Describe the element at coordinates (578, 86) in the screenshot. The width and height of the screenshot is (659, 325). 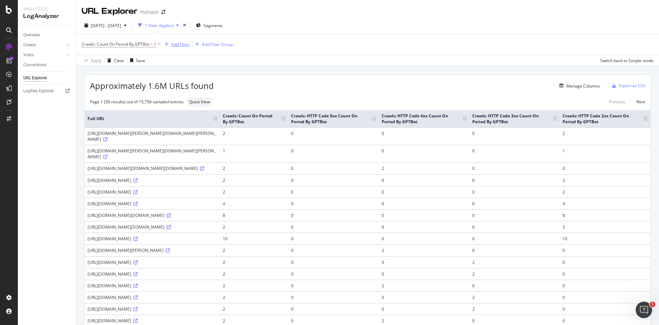
I see `button: Manage Columns` at that location.